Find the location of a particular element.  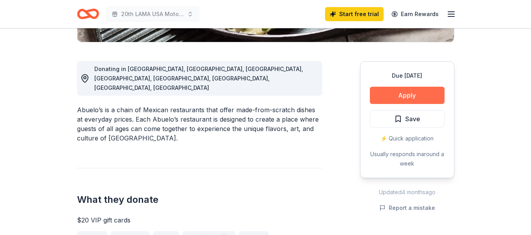

a: Home is located at coordinates (88, 14).